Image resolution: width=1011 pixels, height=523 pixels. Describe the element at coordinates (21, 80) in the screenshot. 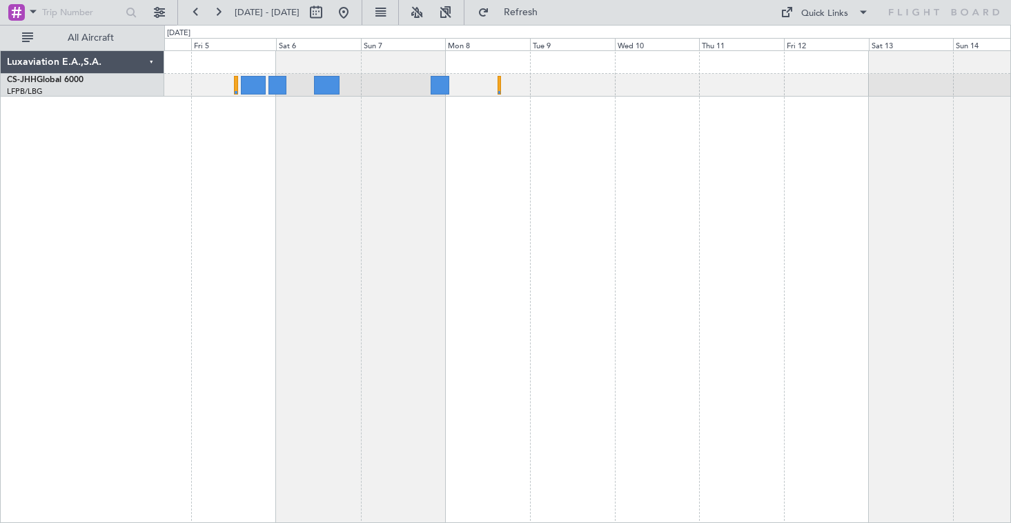

I see `span: CS-JHH` at that location.